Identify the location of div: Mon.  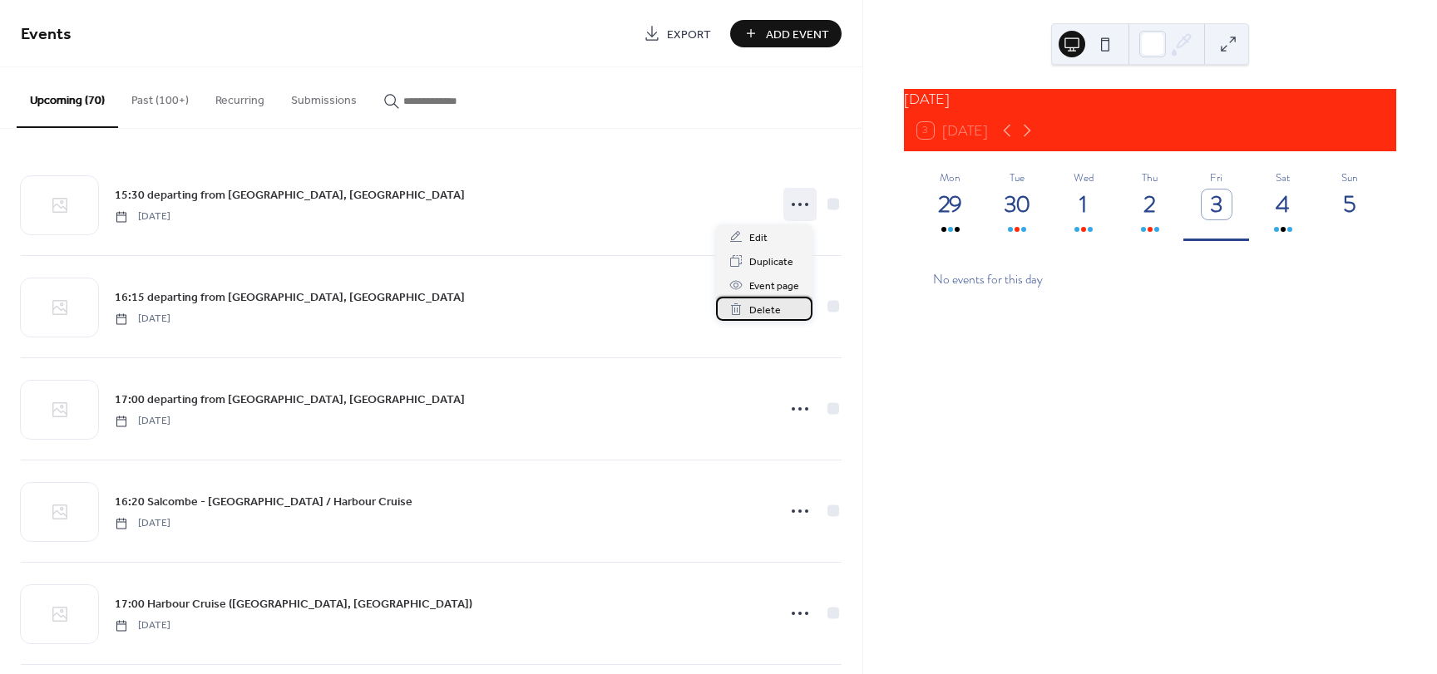
(950, 177).